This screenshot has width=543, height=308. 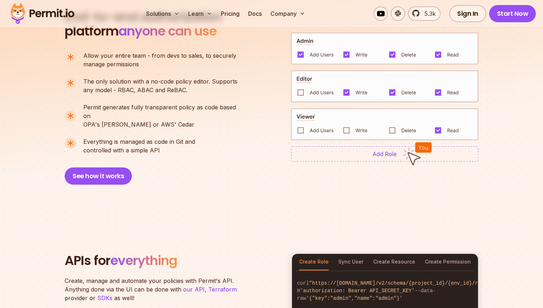 What do you see at coordinates (314, 262) in the screenshot?
I see `button: Create Role` at bounding box center [314, 262].